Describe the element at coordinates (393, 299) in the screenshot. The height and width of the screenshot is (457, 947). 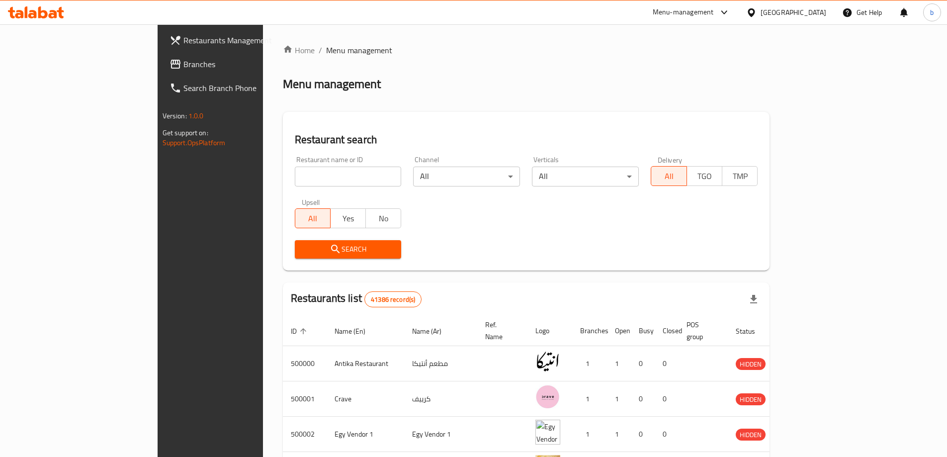
I see `span: 41386 record(s)` at that location.